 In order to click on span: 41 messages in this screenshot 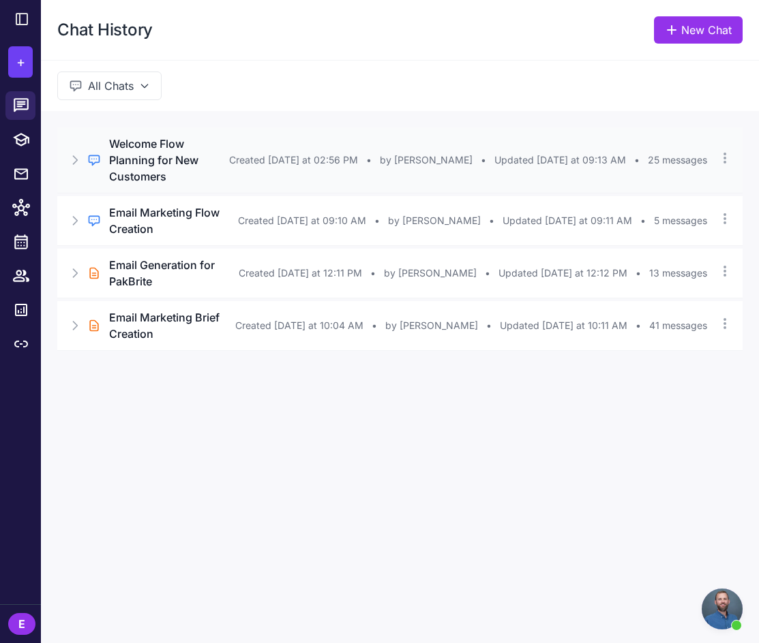, I will do `click(677, 326)`.